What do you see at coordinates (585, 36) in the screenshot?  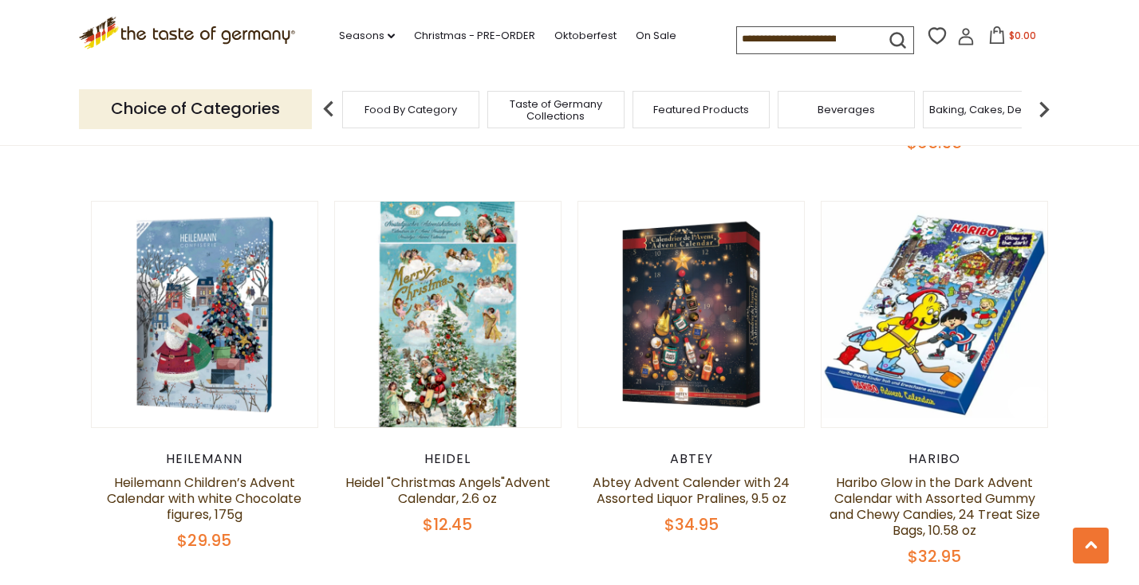 I see `a: Oktoberfest` at bounding box center [585, 36].